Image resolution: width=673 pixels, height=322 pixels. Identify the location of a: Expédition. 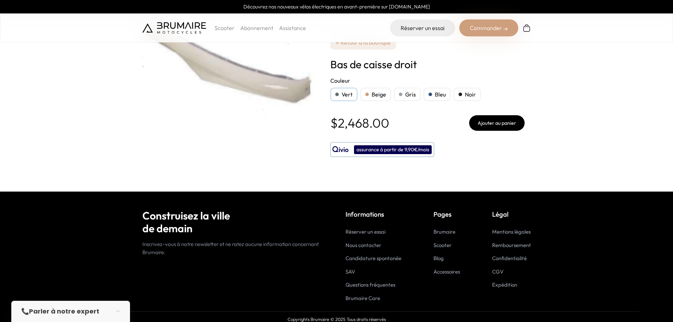
(504, 284).